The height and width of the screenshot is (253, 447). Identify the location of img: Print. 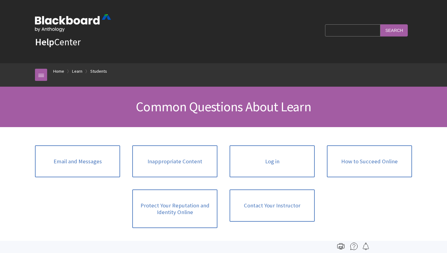
(341, 246).